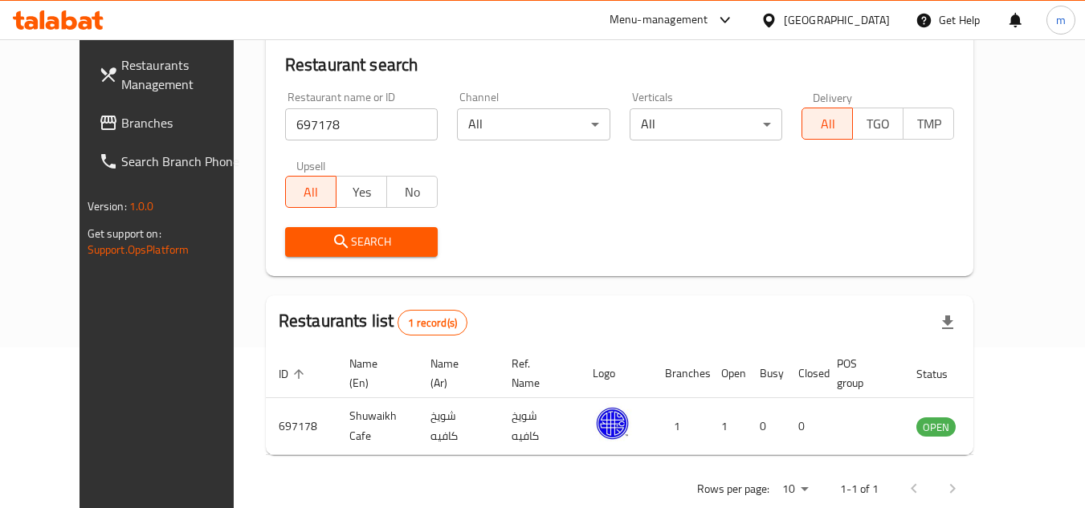 This screenshot has height=508, width=1085. What do you see at coordinates (124, 234) in the screenshot?
I see `span: Get support on:` at bounding box center [124, 234].